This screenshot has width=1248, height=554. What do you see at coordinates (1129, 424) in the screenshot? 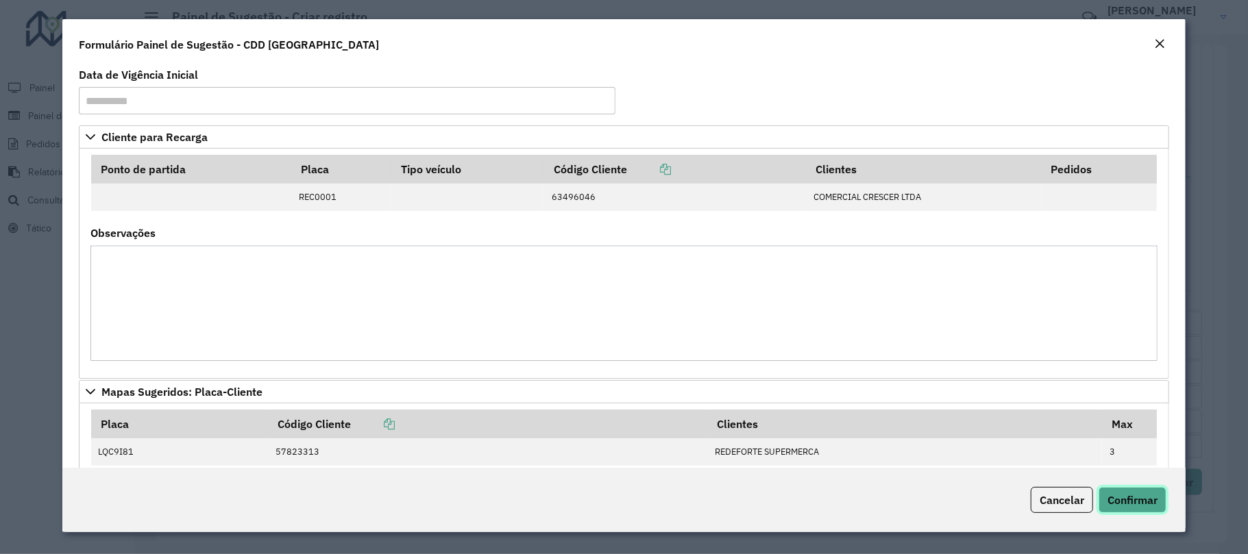
I see `th: Max` at bounding box center [1129, 424].